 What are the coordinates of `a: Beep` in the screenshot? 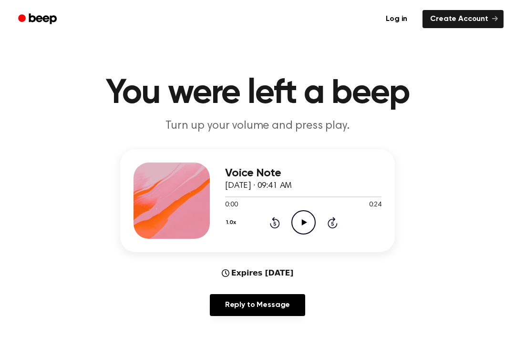 It's located at (38, 19).